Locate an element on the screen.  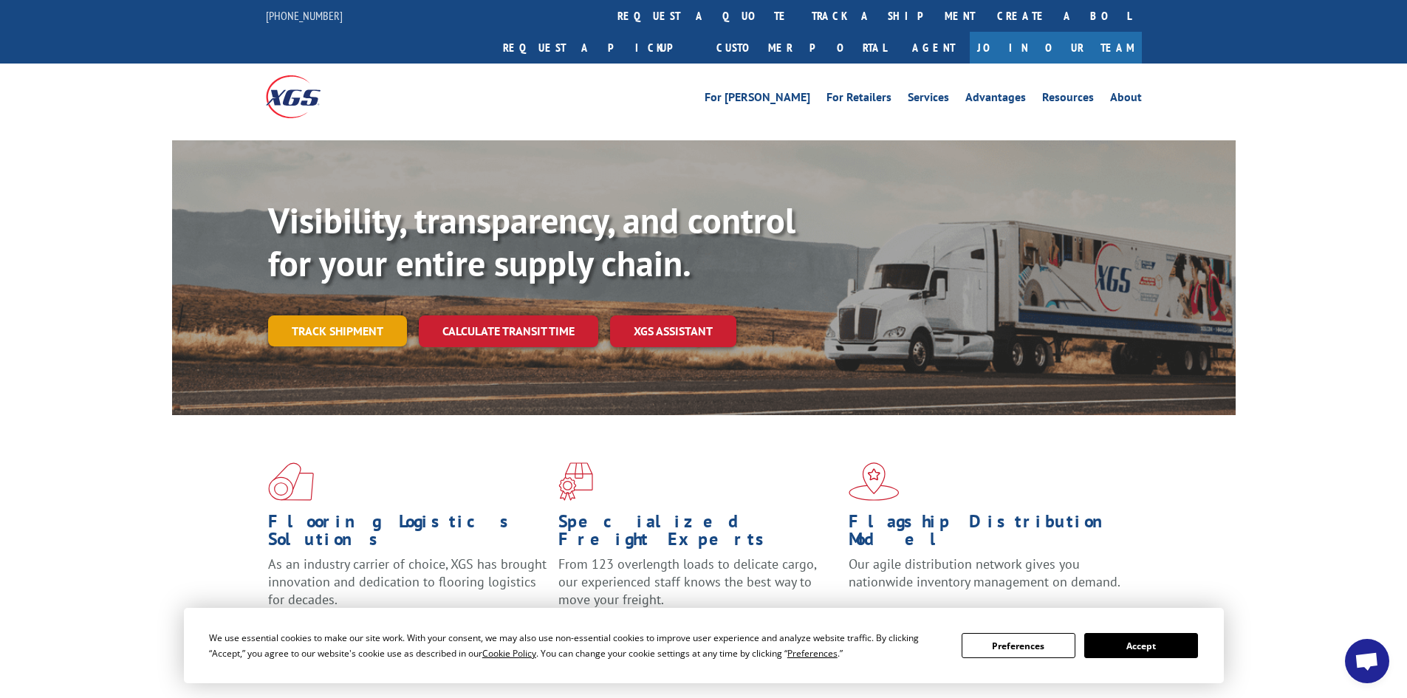
a: XGS ASSISTANT is located at coordinates (673, 331).